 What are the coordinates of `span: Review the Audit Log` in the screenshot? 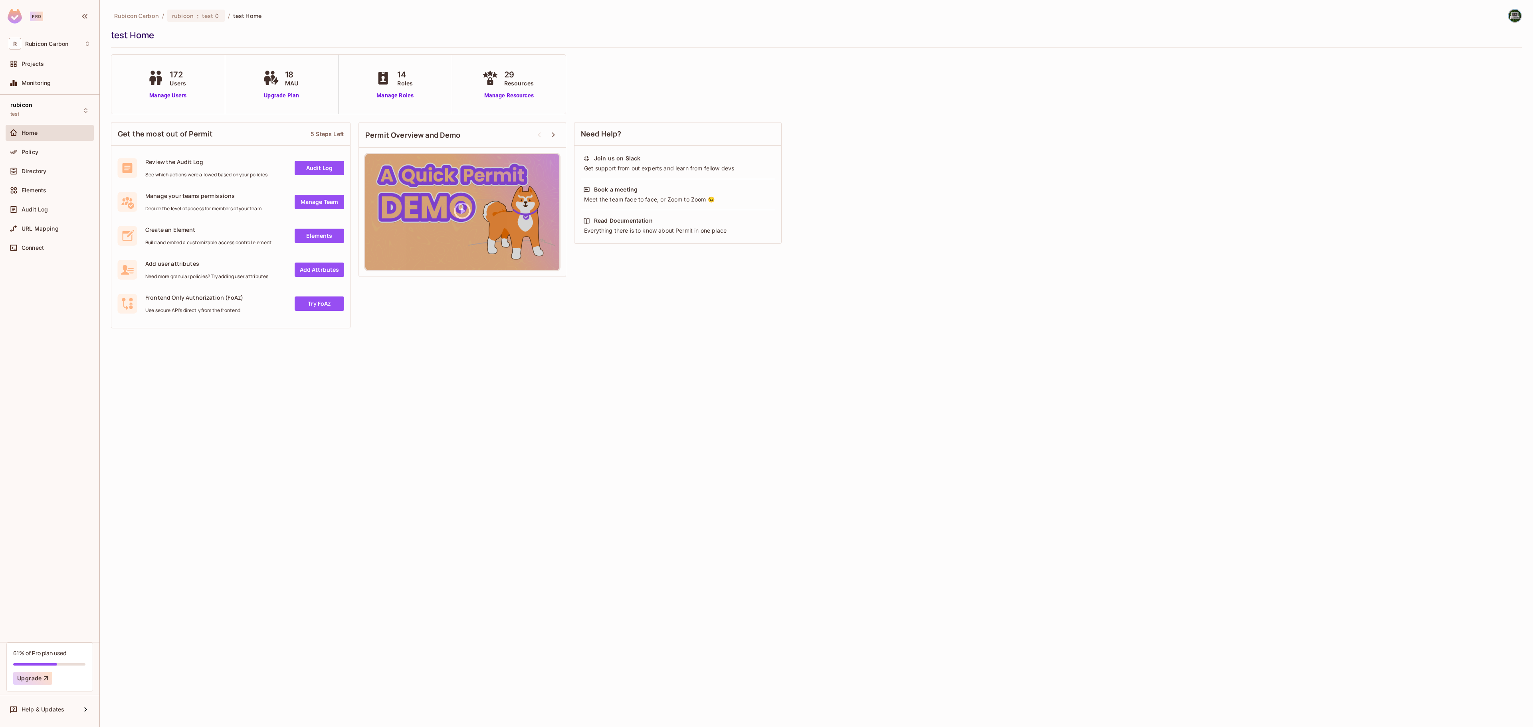 It's located at (206, 162).